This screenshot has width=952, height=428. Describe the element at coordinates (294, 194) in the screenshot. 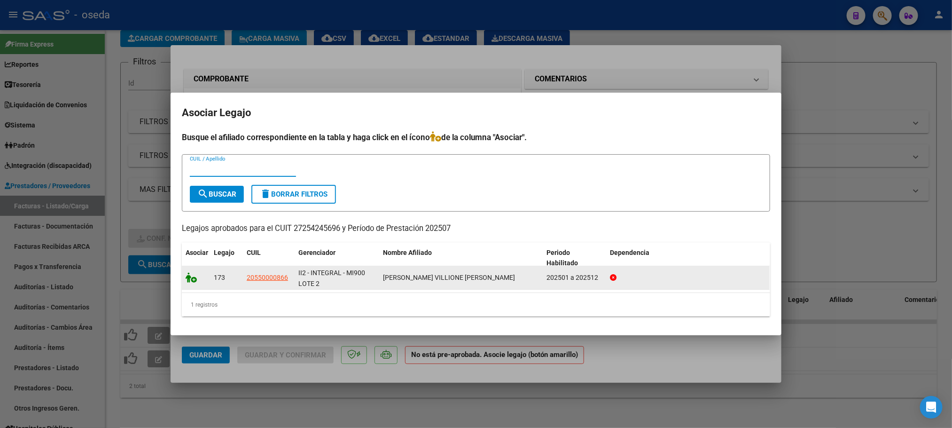

I see `button: Borrar Filtros` at that location.